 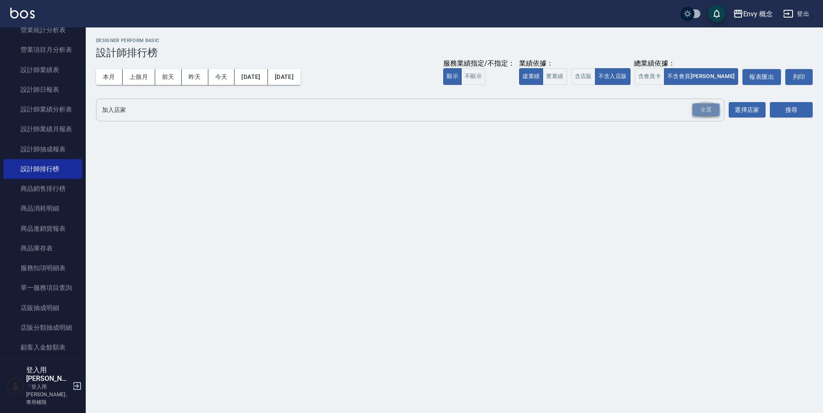 I want to click on a: 顧客卡券餘額表, so click(x=43, y=367).